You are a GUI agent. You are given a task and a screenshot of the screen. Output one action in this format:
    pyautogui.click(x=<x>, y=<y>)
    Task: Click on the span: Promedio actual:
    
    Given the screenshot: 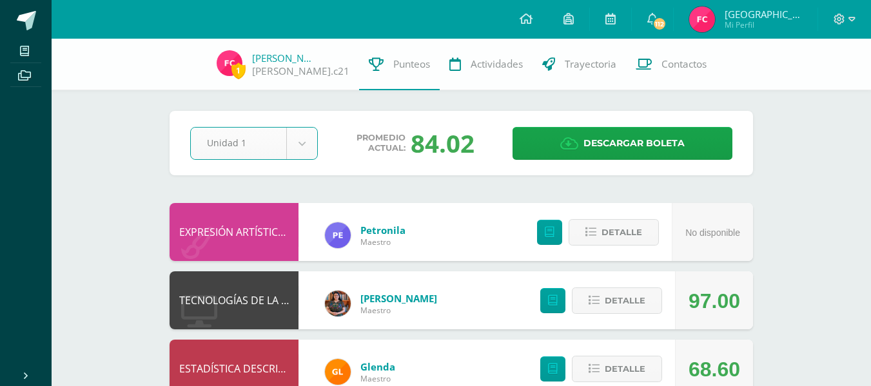 What is the action you would take?
    pyautogui.click(x=381, y=143)
    